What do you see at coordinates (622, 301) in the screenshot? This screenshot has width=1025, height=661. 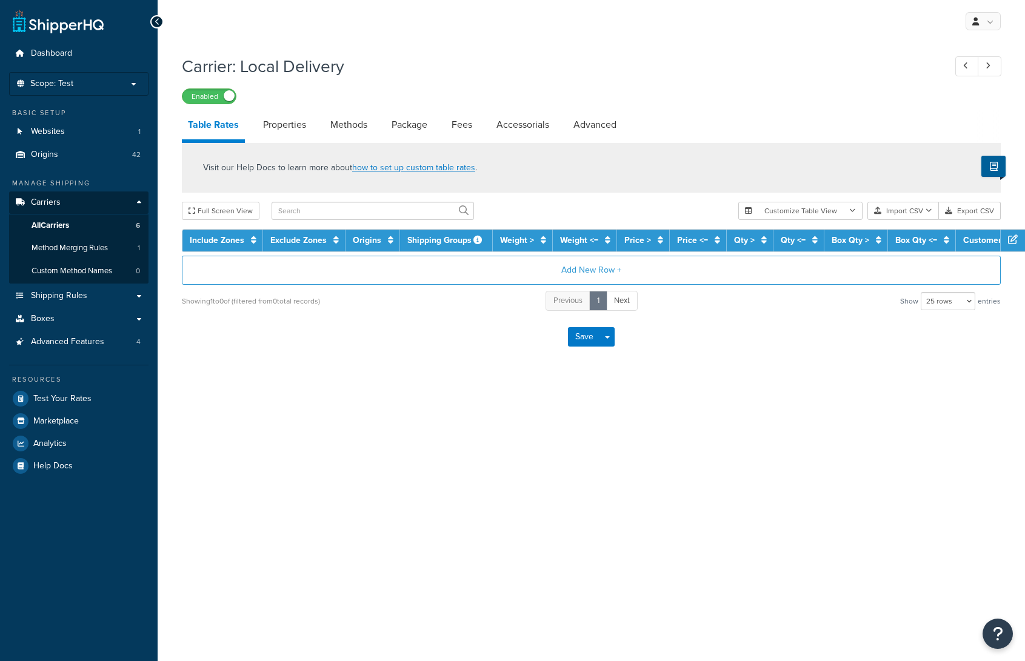 I see `a: Next` at bounding box center [622, 301].